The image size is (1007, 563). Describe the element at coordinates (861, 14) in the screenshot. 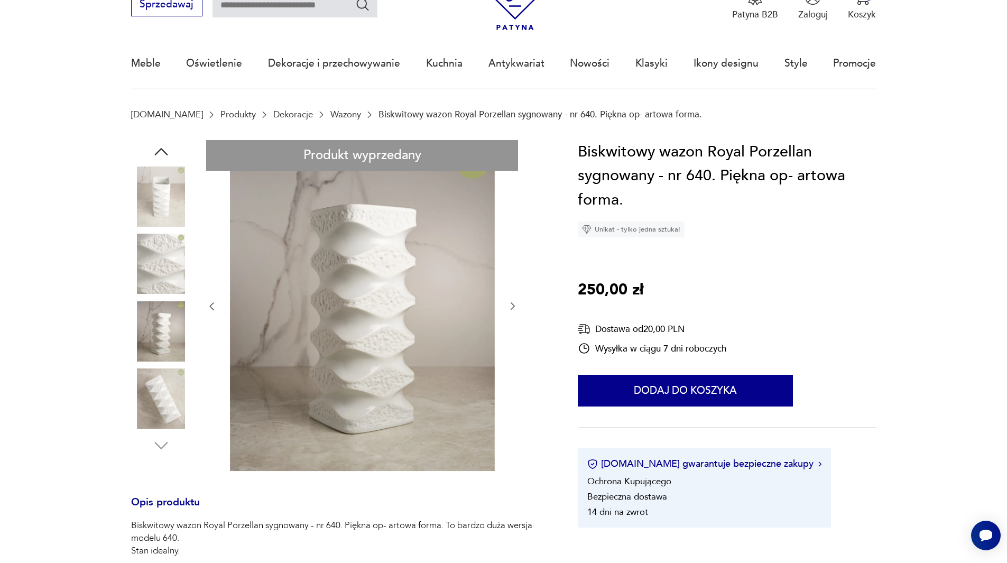

I see `p: Koszyk` at that location.